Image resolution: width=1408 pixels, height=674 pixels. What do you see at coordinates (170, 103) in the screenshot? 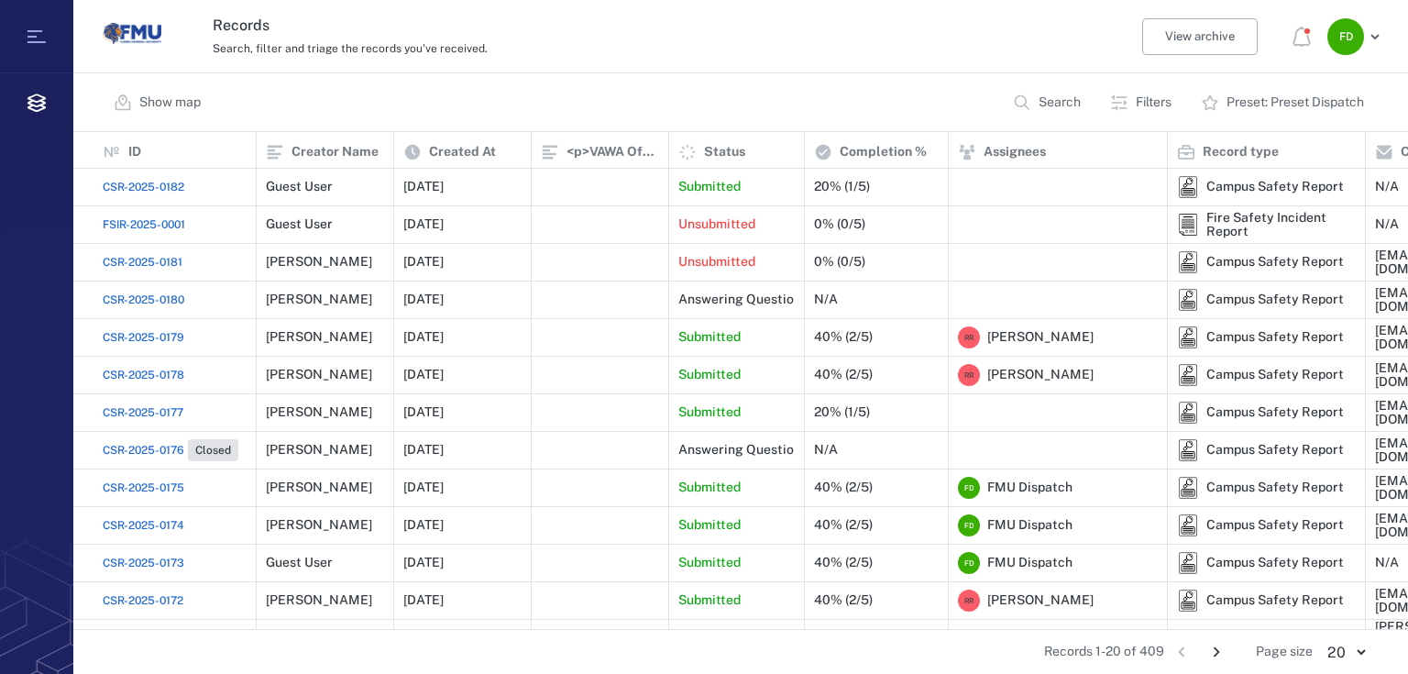
I see `p: Show map` at bounding box center [170, 103].